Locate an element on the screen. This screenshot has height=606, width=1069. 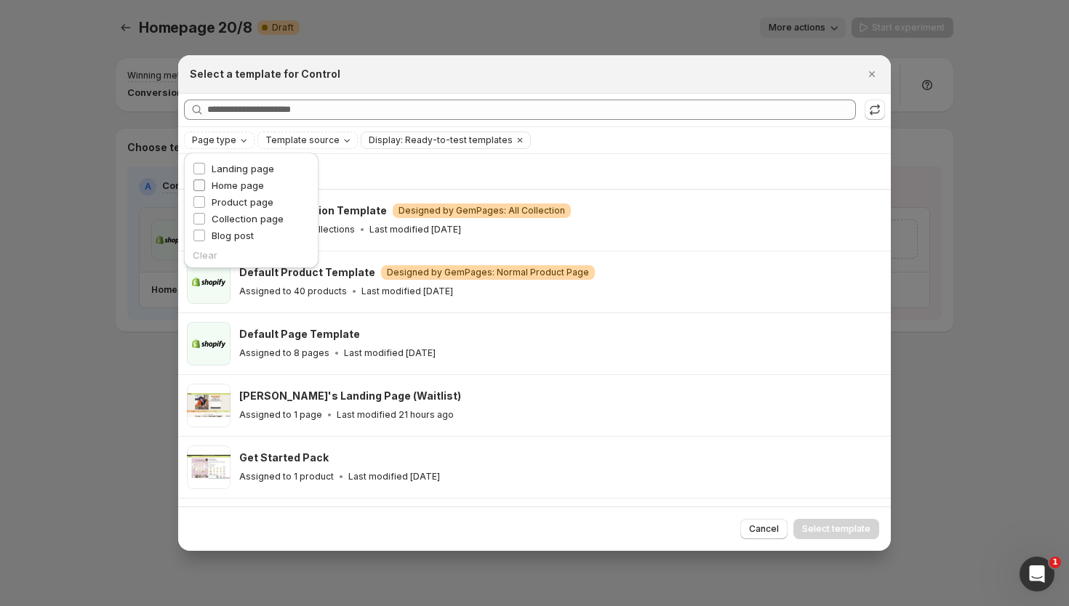
img: Default Page Template is located at coordinates (209, 344).